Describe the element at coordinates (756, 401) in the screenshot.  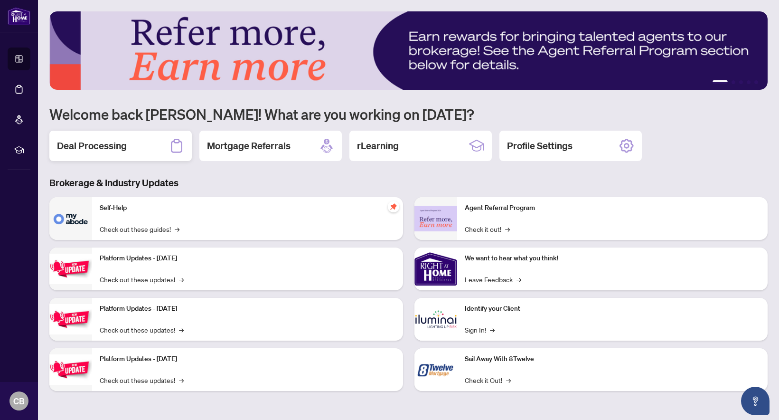
I see `button: Open asap` at that location.